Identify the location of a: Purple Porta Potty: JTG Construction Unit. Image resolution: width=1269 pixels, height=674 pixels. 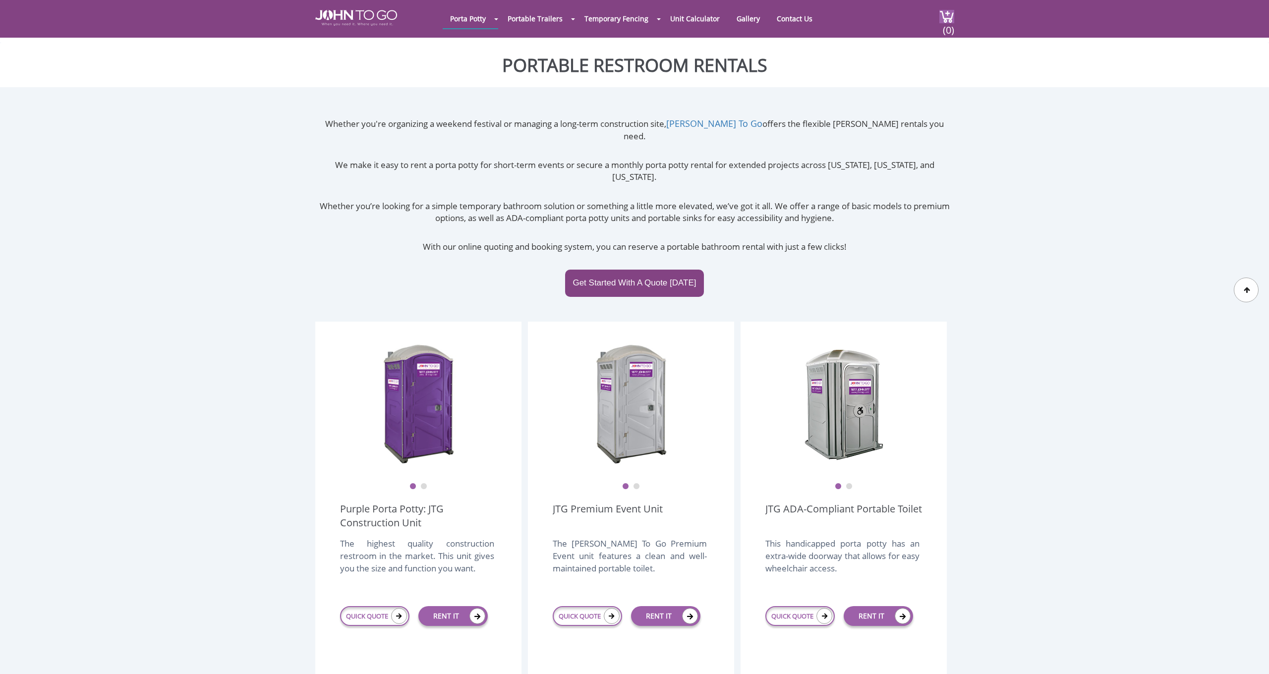
(418, 516).